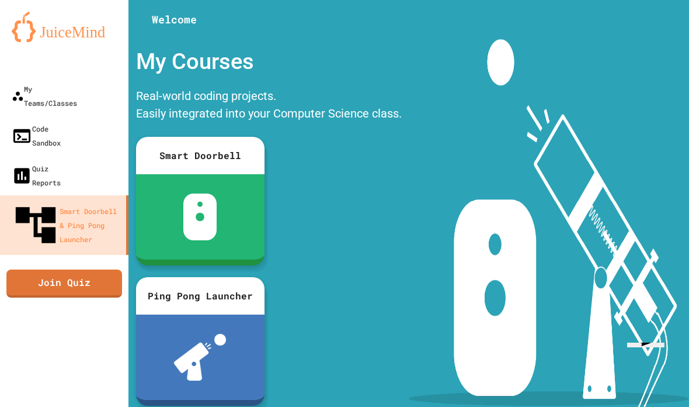  What do you see at coordinates (36, 175) in the screenshot?
I see `div: Quiz Reports` at bounding box center [36, 175].